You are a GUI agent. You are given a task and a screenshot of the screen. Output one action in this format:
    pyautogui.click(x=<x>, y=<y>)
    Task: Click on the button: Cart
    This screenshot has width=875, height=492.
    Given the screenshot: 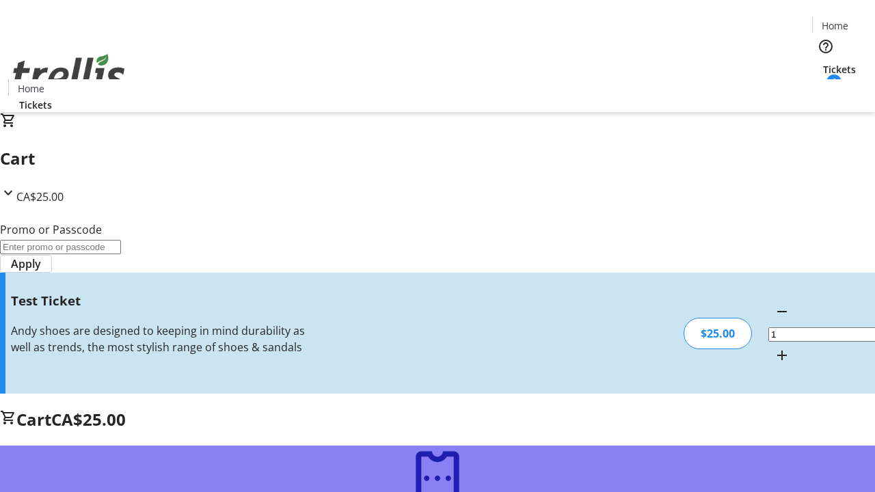 What is the action you would take?
    pyautogui.click(x=826, y=90)
    